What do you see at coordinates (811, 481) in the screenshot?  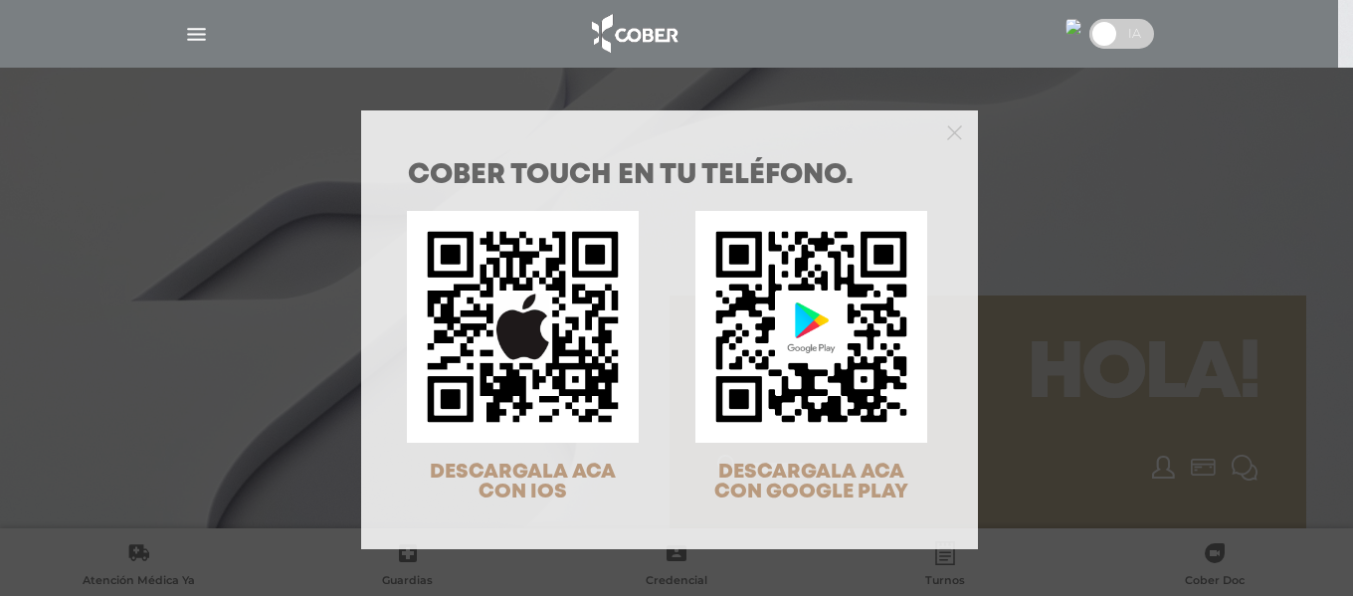 I see `span: DESCARGALA ACA CON GOOGLE PLAY` at bounding box center [811, 481].